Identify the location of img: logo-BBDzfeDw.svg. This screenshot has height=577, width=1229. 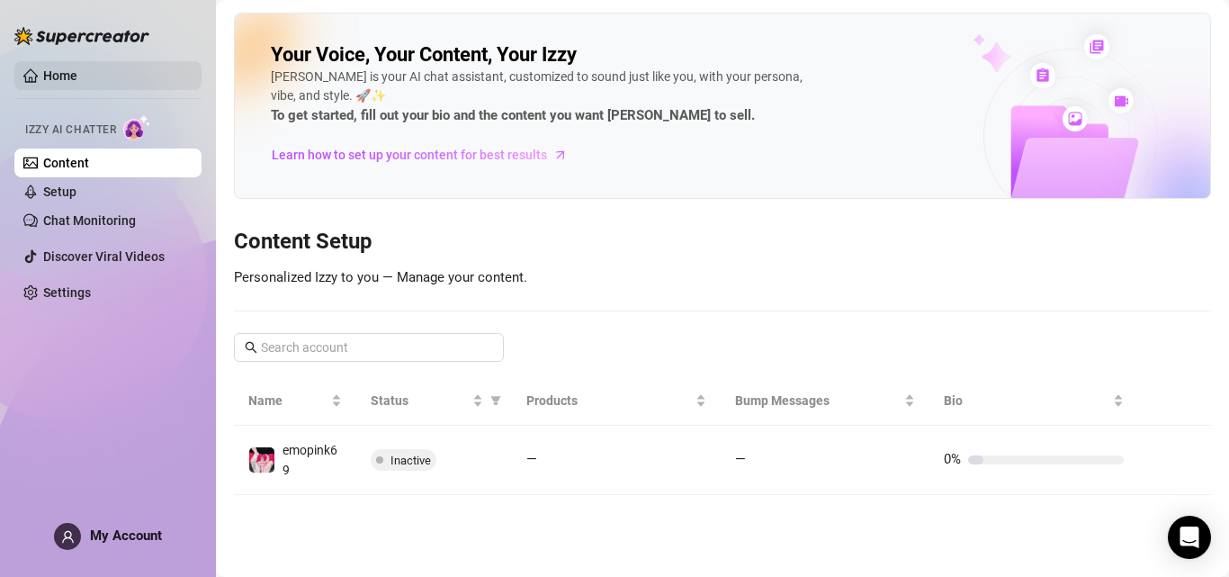
(82, 36).